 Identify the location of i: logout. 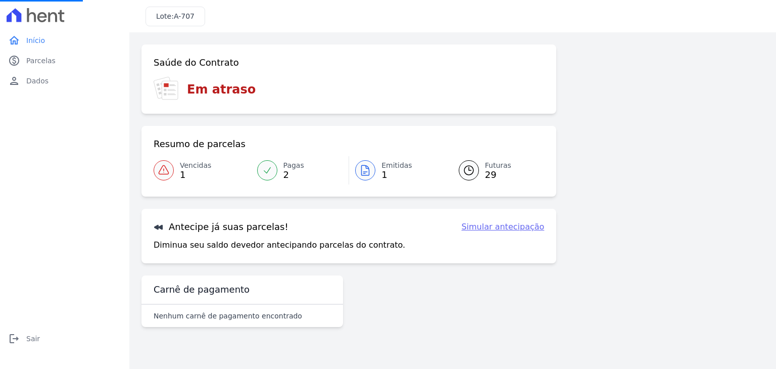
(14, 339).